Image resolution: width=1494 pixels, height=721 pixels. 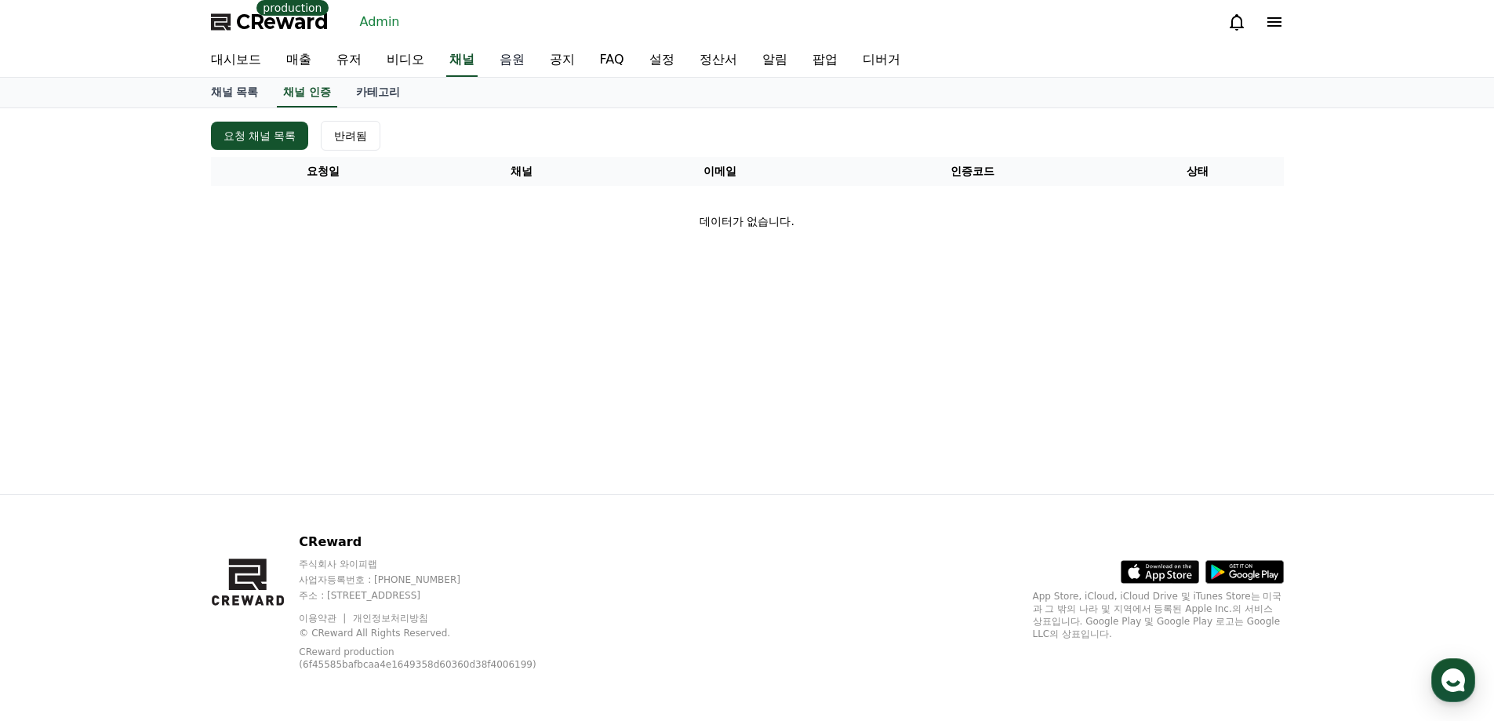 What do you see at coordinates (562, 60) in the screenshot?
I see `a: 공지` at bounding box center [562, 60].